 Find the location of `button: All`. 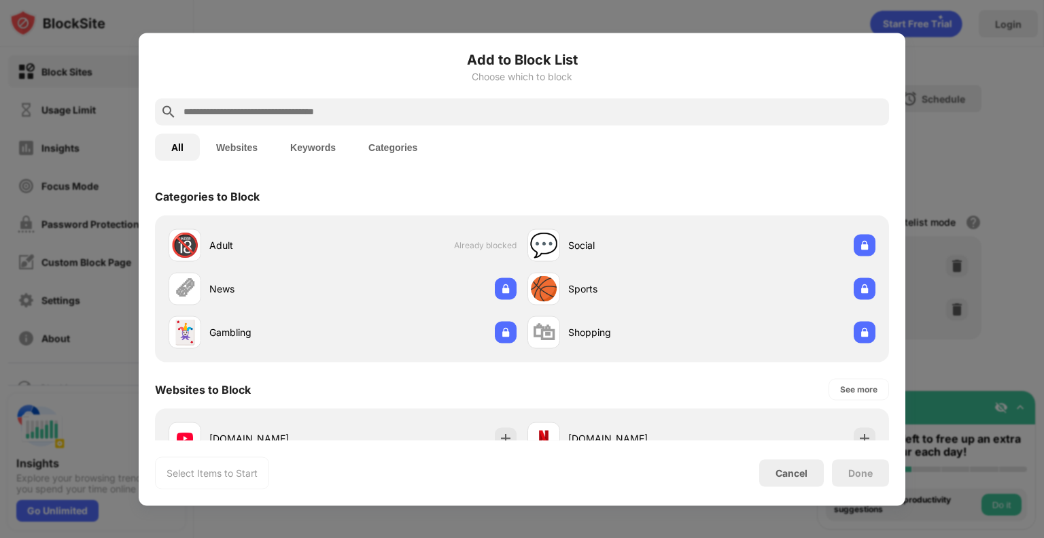

button: All is located at coordinates (177, 147).